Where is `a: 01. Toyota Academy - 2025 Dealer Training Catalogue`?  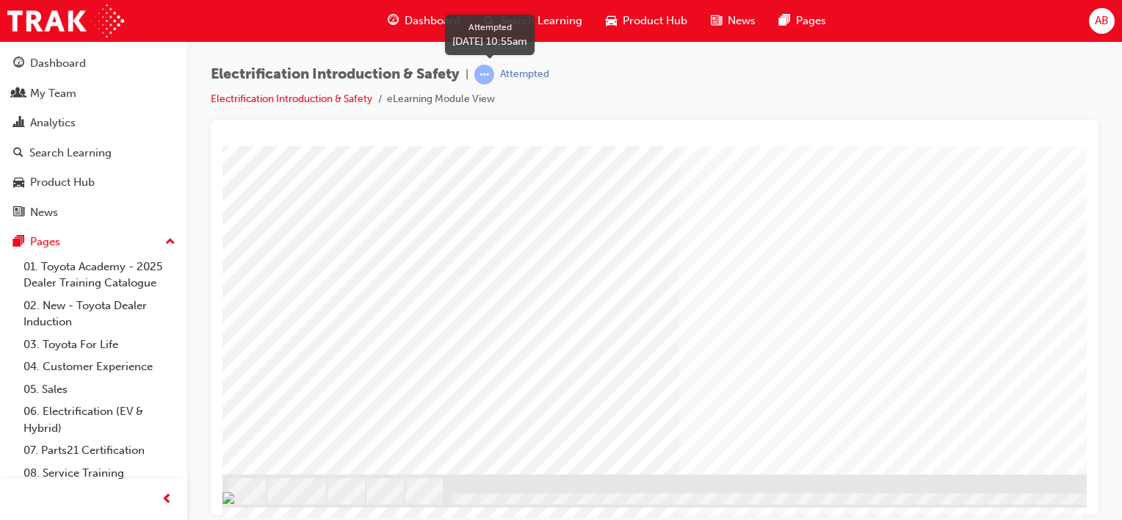
a: 01. Toyota Academy - 2025 Dealer Training Catalogue is located at coordinates (99, 275).